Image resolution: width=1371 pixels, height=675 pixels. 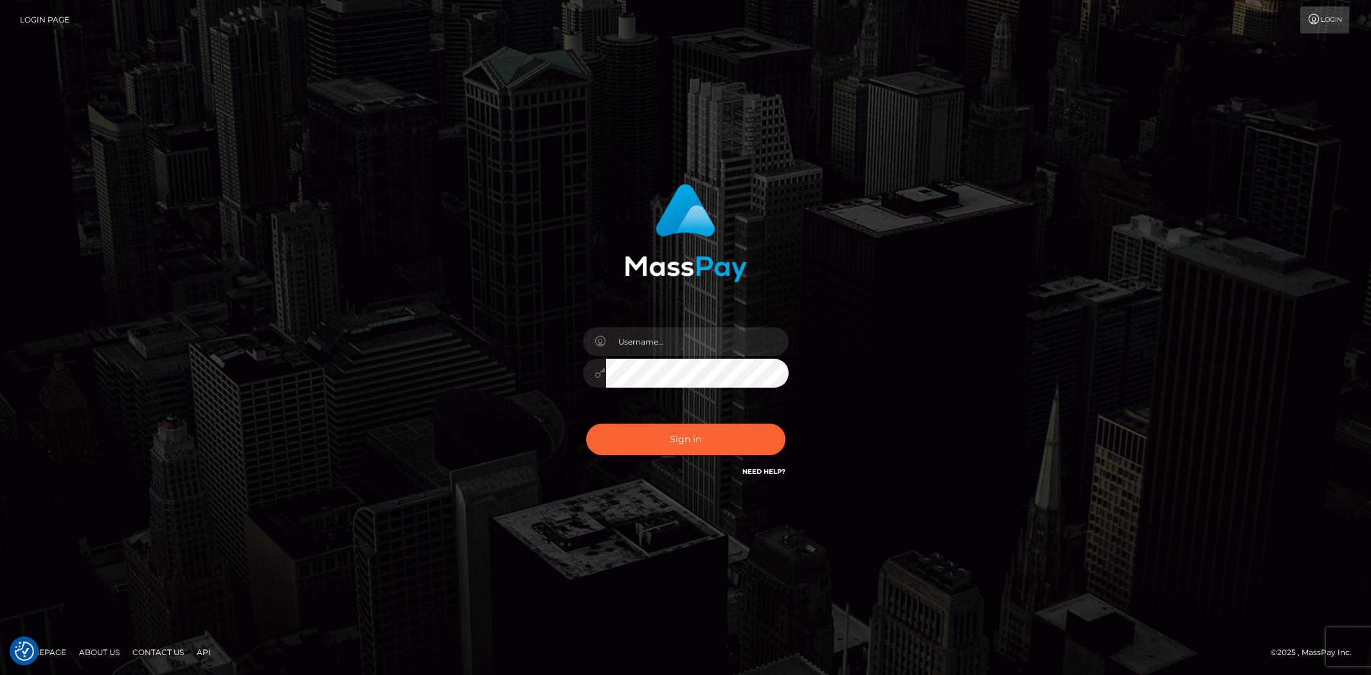 I want to click on a: API, so click(x=204, y=652).